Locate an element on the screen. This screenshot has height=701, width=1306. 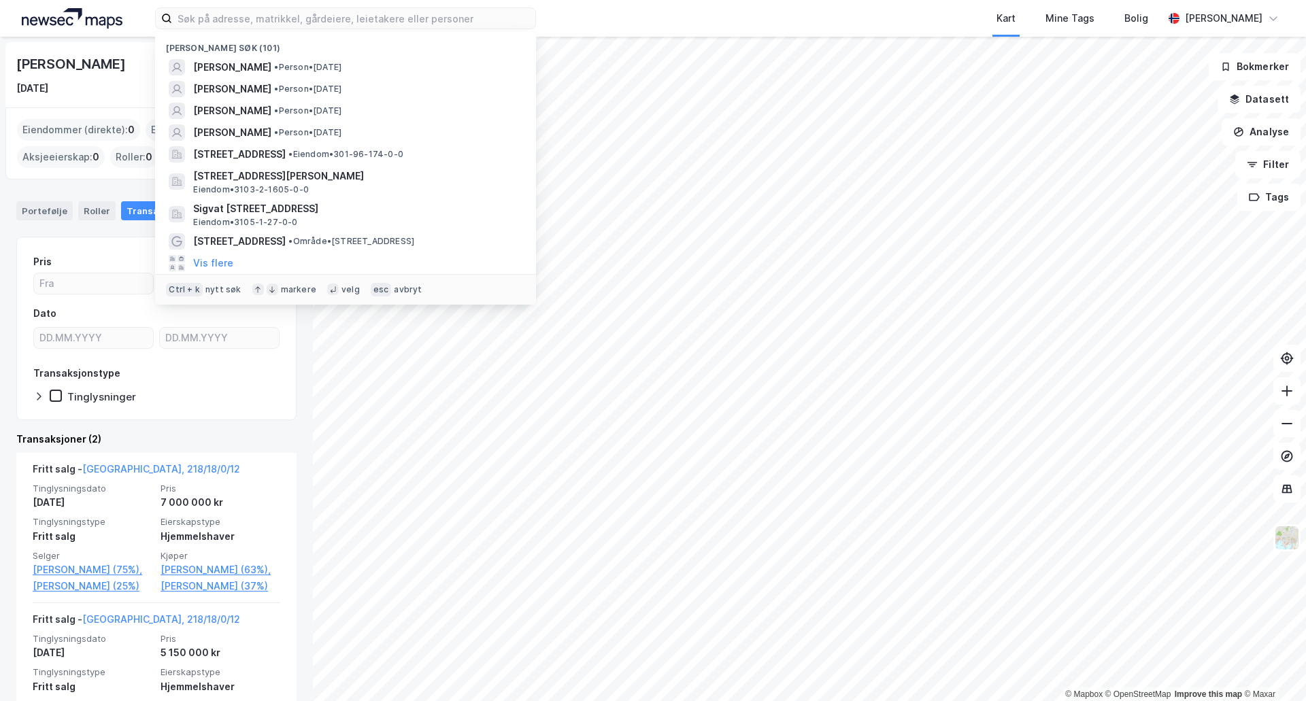
div: 5 150 000 kr is located at coordinates (220, 653).